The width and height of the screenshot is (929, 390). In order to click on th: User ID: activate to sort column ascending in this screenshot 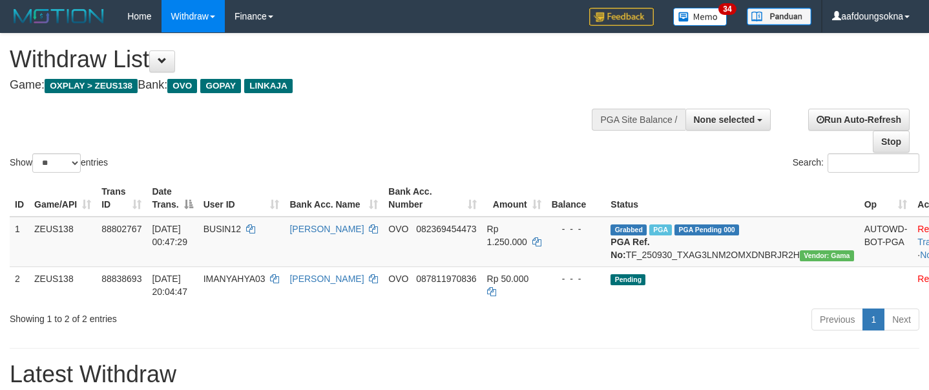, I will do `click(242, 198)`.